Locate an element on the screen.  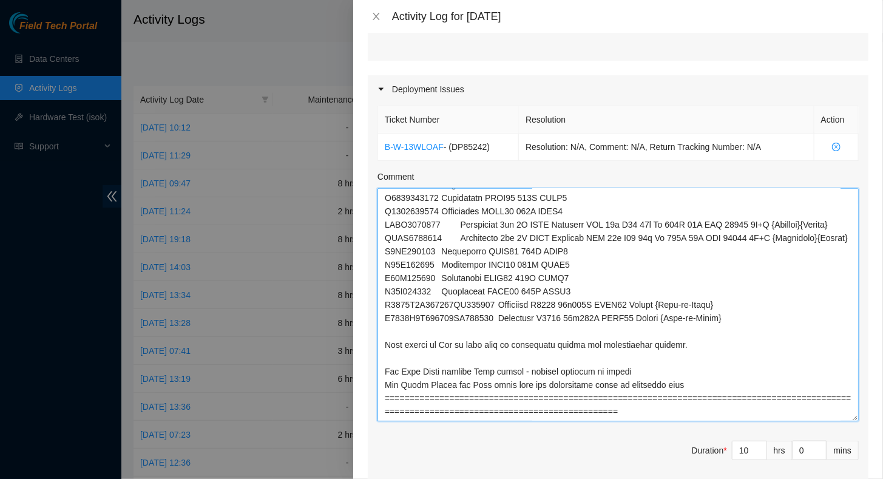
span: close is located at coordinates (376, 16).